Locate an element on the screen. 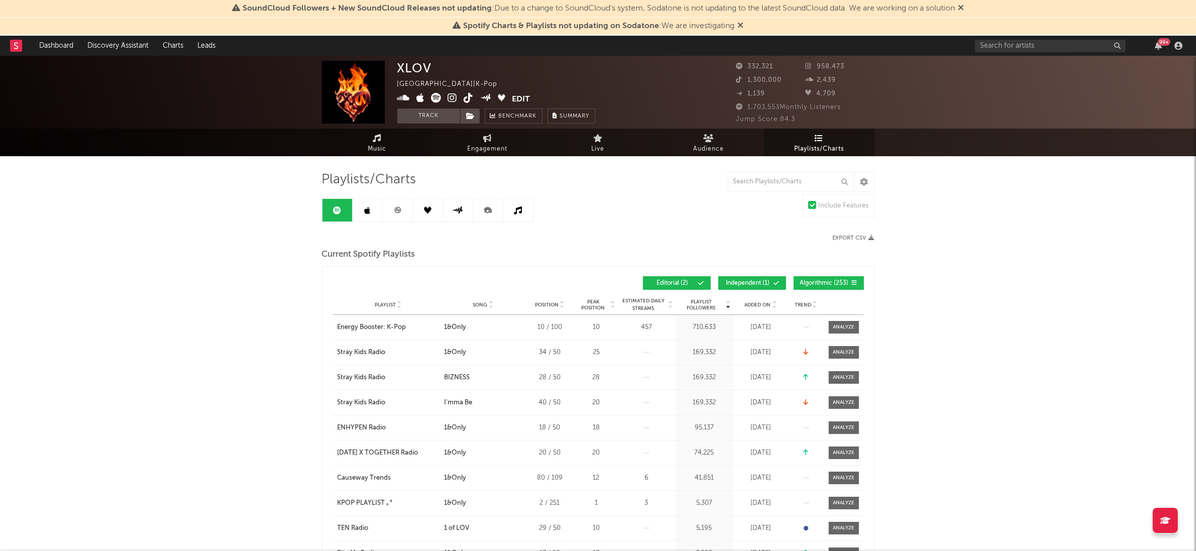 The width and height of the screenshot is (1196, 551). div: 2 / 251 is located at coordinates (550, 503).